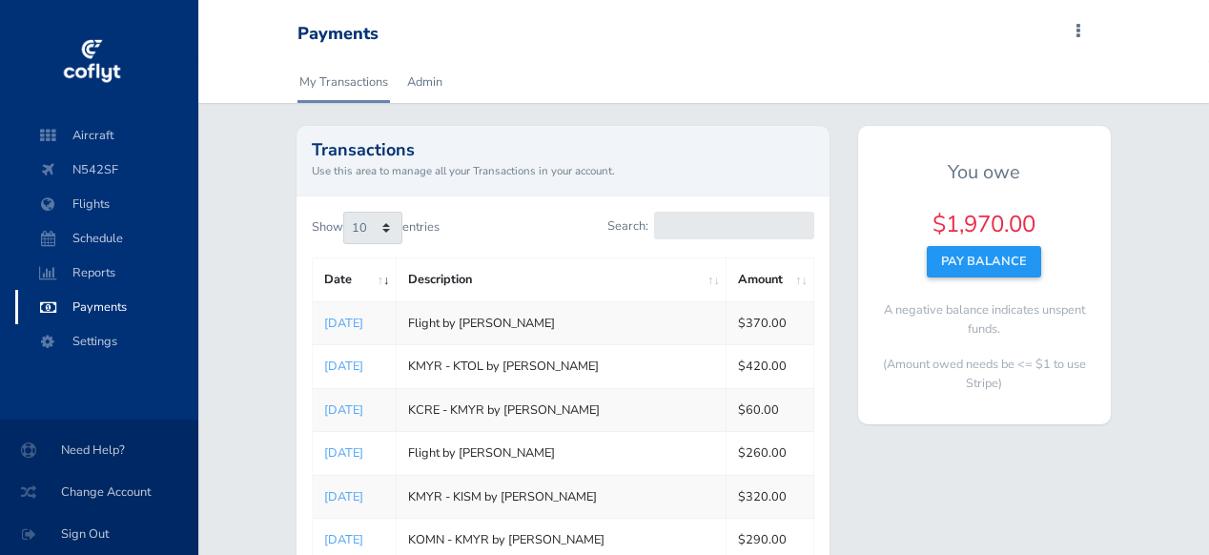  What do you see at coordinates (734, 225) in the screenshot?
I see `input: Search:` at bounding box center [734, 225].